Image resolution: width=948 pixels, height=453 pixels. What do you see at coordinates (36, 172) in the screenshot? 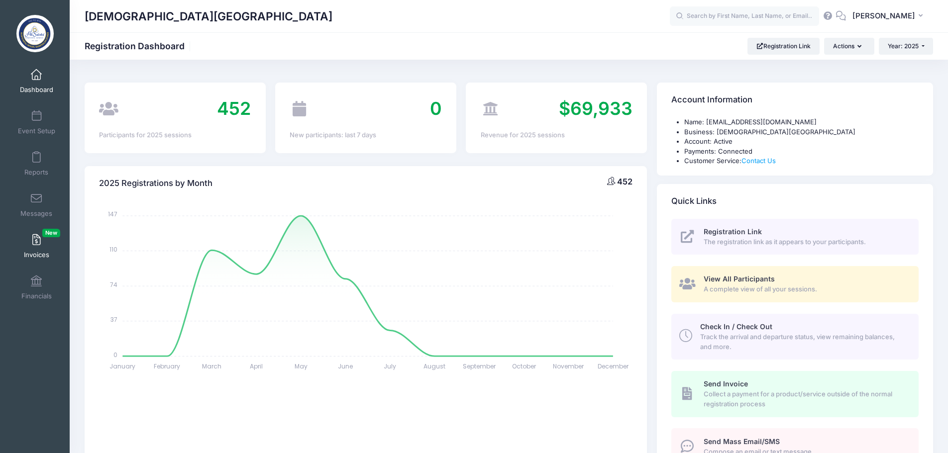
I see `span: Reports` at bounding box center [36, 172].